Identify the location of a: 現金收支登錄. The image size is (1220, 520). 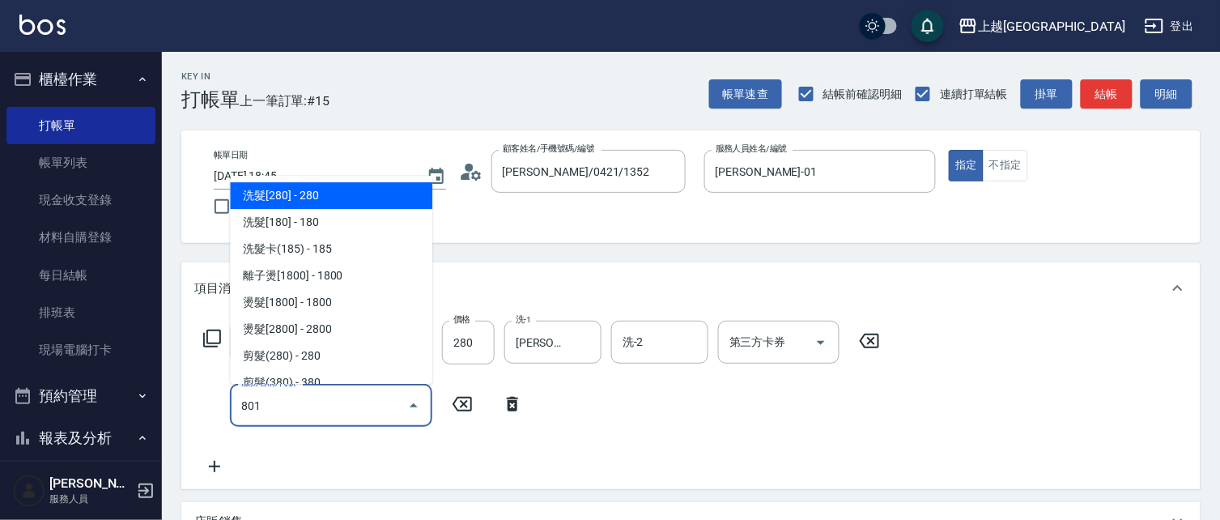
(81, 200).